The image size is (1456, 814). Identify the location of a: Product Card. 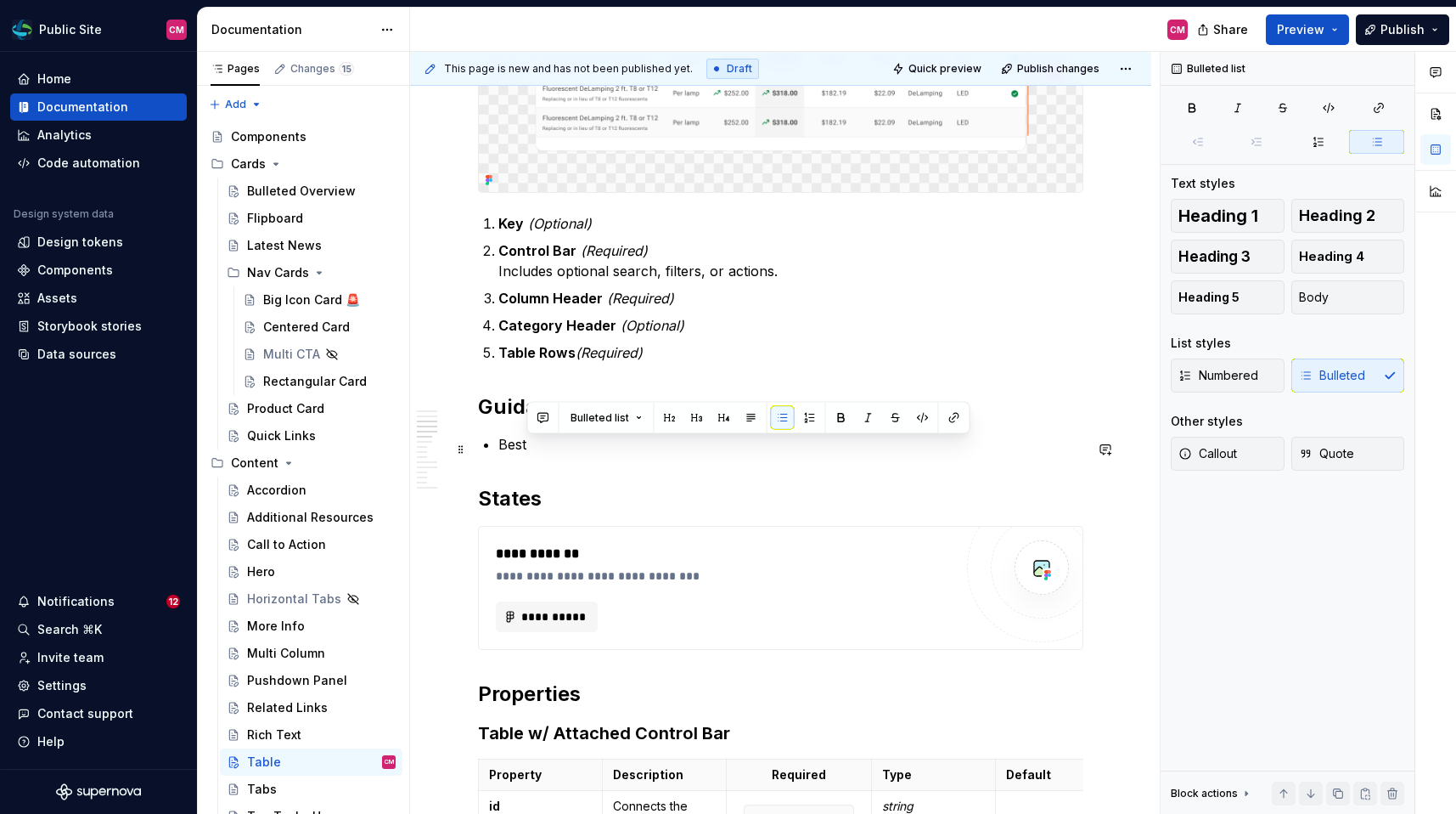
(311, 408).